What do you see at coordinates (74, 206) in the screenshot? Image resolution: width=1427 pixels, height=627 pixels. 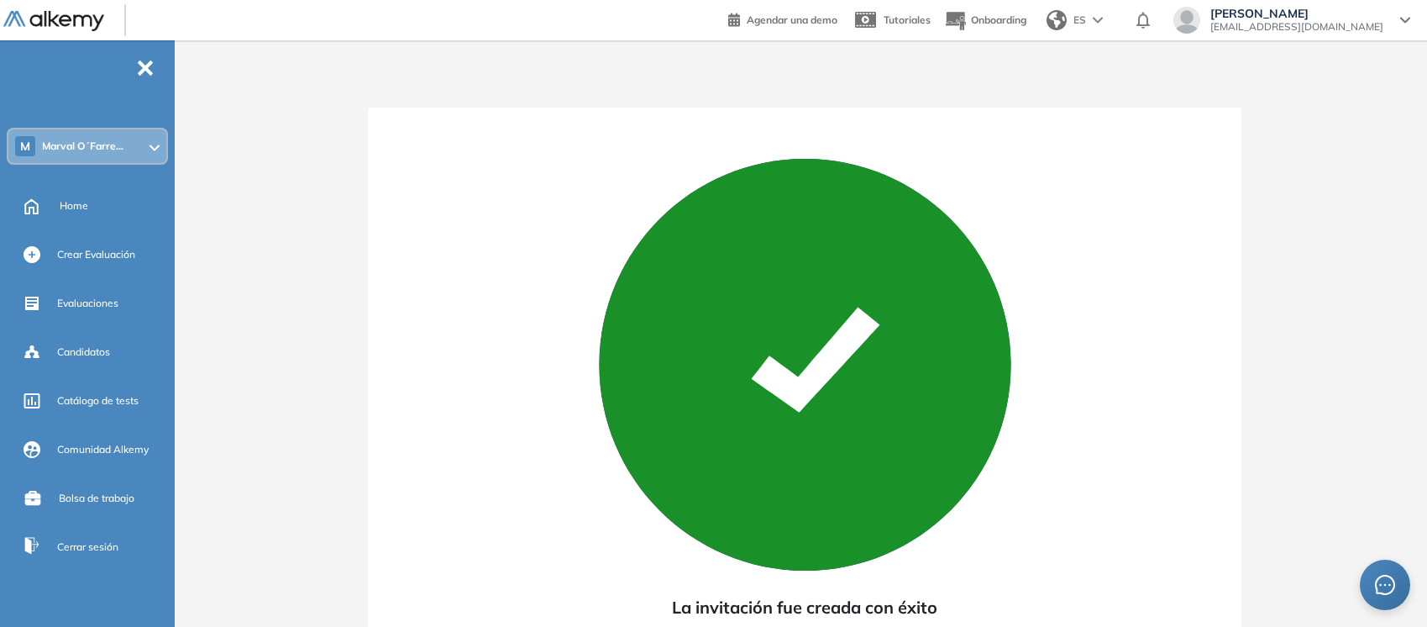 I see `span: Home` at bounding box center [74, 206].